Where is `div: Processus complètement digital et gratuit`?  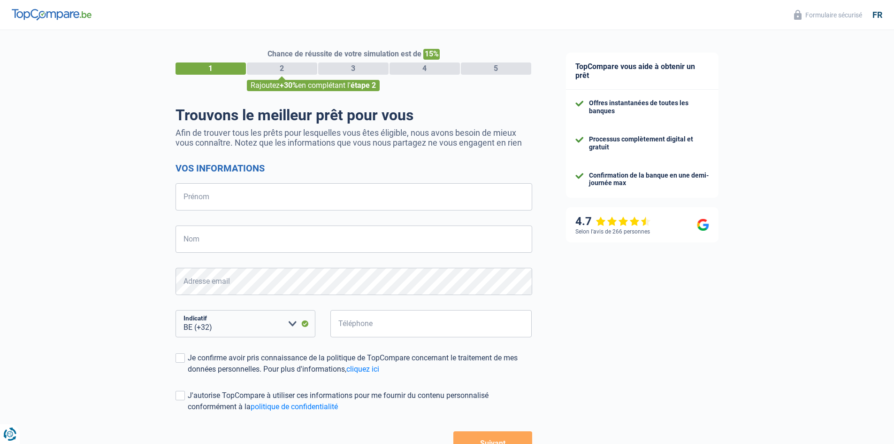 div: Processus complètement digital et gratuit is located at coordinates (649, 143).